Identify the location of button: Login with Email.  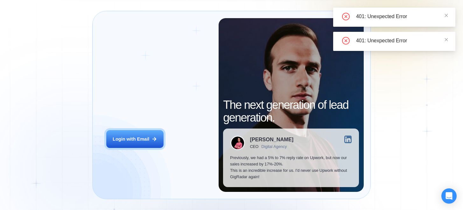
(135, 139).